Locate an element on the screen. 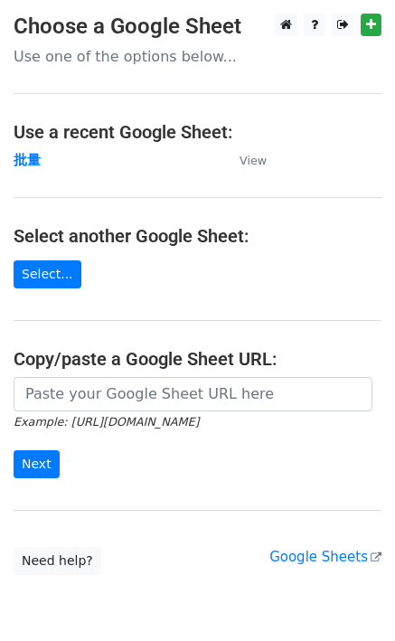 This screenshot has width=395, height=641. small: View is located at coordinates (253, 160).